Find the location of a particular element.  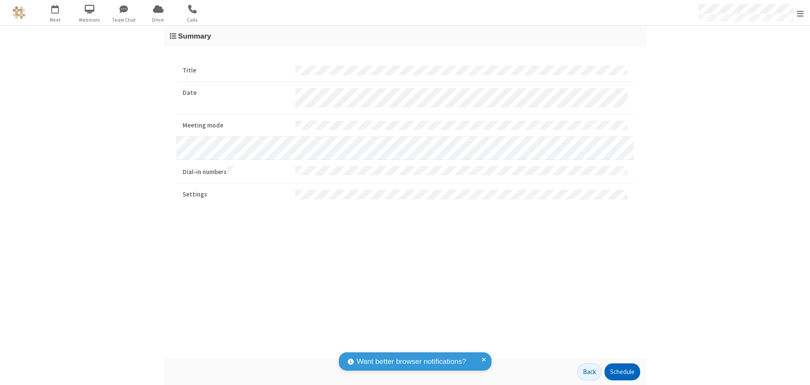

strong: Meeting mode is located at coordinates (236, 125).